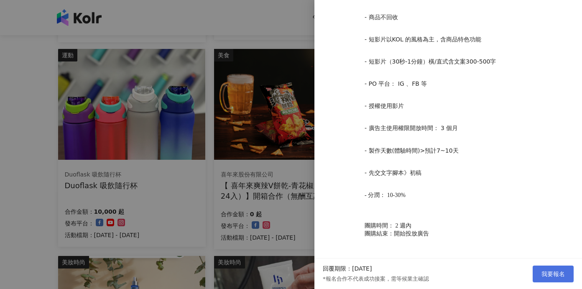 The height and width of the screenshot is (289, 582). What do you see at coordinates (467, 128) in the screenshot?
I see `p: - 廣告主使用權限開放時間： 3 個月` at bounding box center [467, 128].